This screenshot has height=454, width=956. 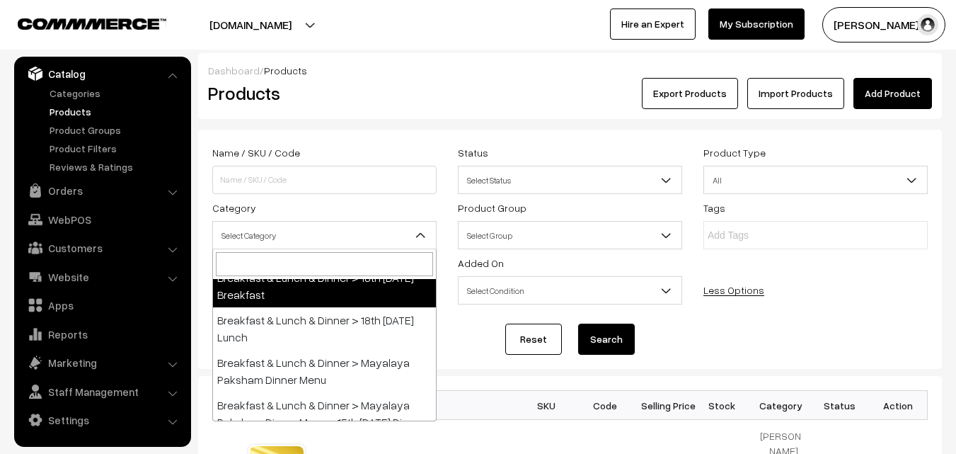 What do you see at coordinates (492, 207) in the screenshot?
I see `label: Product Group` at bounding box center [492, 207].